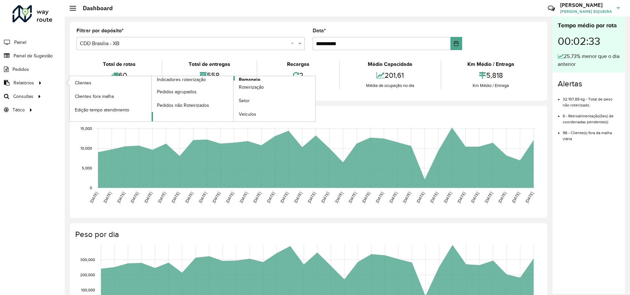 The image size is (630, 295). What do you see at coordinates (119, 75) in the screenshot?
I see `div: 60` at bounding box center [119, 75].